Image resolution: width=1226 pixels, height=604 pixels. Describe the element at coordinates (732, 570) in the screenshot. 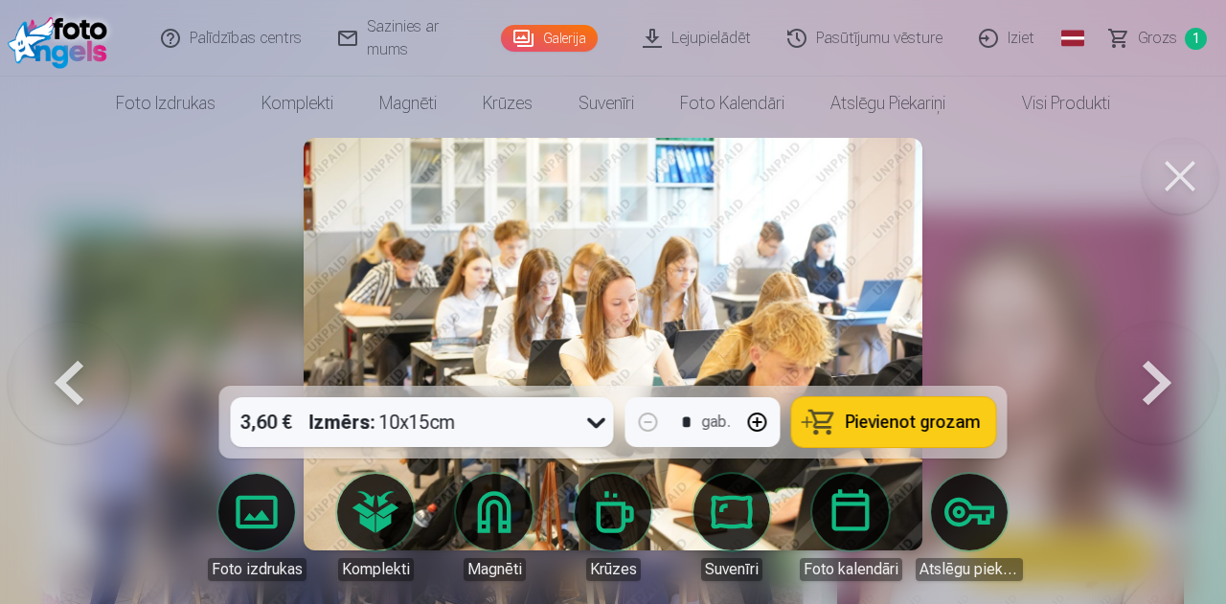

I see `div: Suvenīri` at that location.